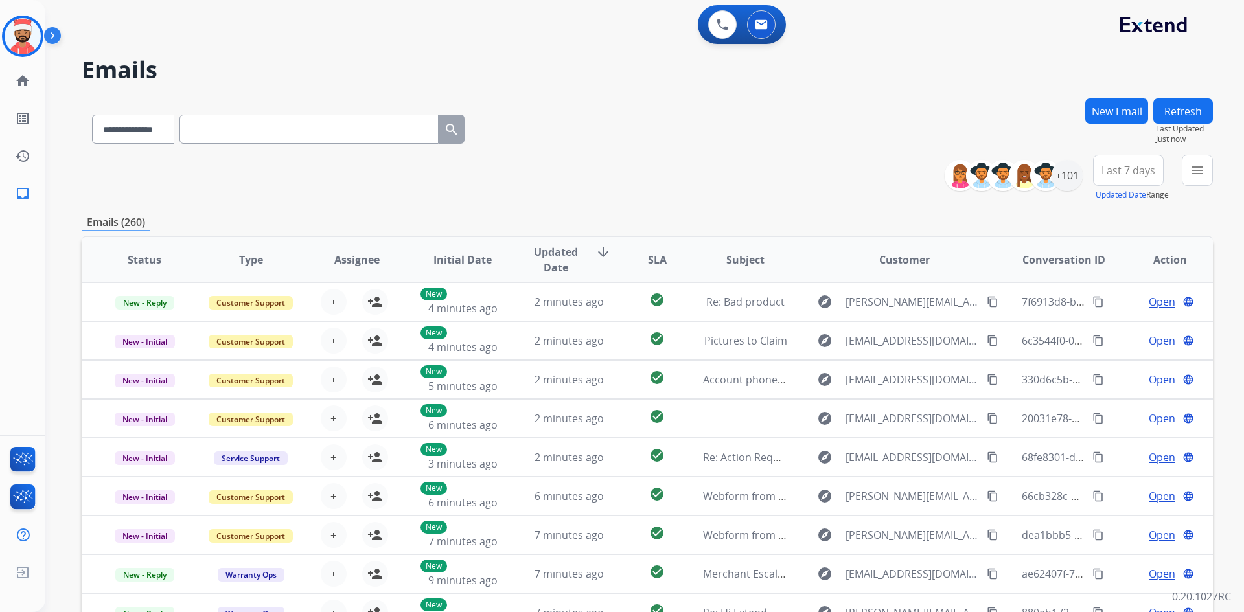  Describe the element at coordinates (463, 308) in the screenshot. I see `span: 4 minutes ago` at that location.